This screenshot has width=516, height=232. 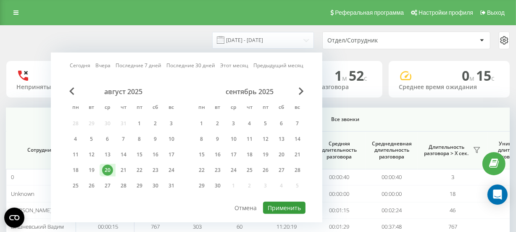 I want to click on div: 6, so click(x=282, y=124).